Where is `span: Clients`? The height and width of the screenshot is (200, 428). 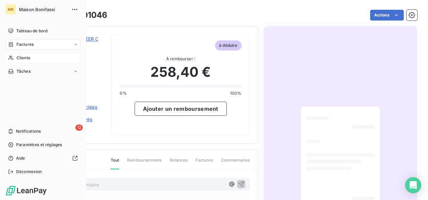
span: Clients is located at coordinates (23, 58).